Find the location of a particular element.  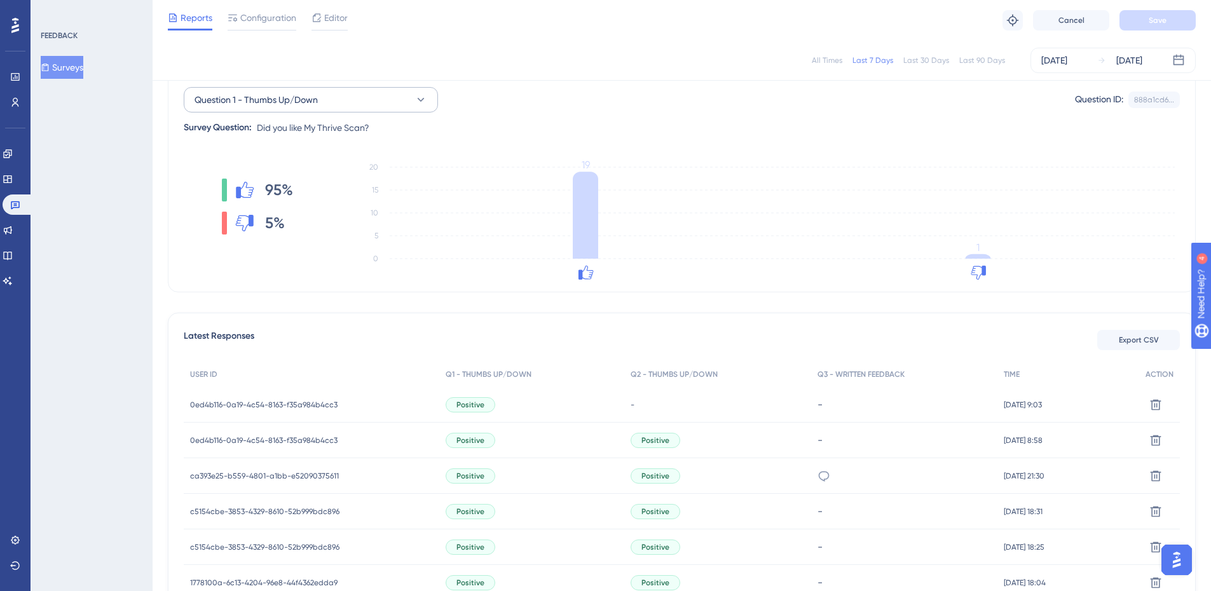

span: 1778100a-6c13-4204-96e8-44f4362edda9 is located at coordinates (264, 583).